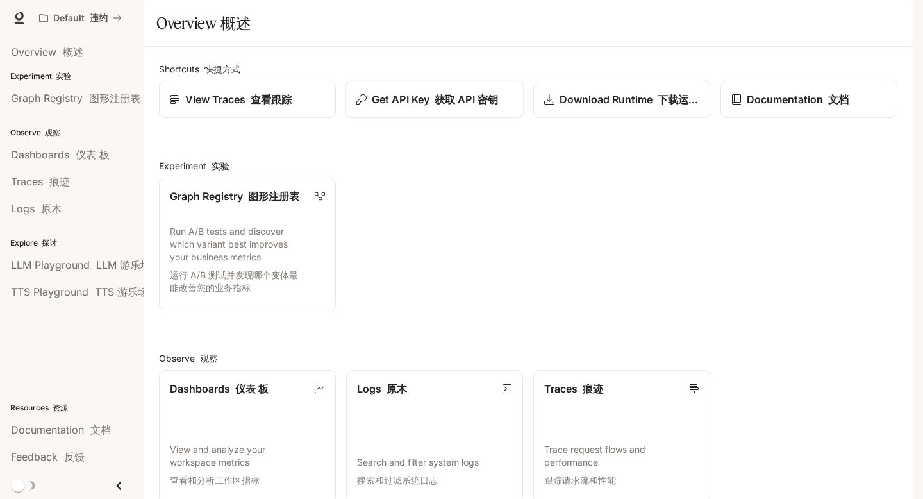 This screenshot has height=499, width=923. Describe the element at coordinates (220, 165) in the screenshot. I see `font: 实验` at that location.